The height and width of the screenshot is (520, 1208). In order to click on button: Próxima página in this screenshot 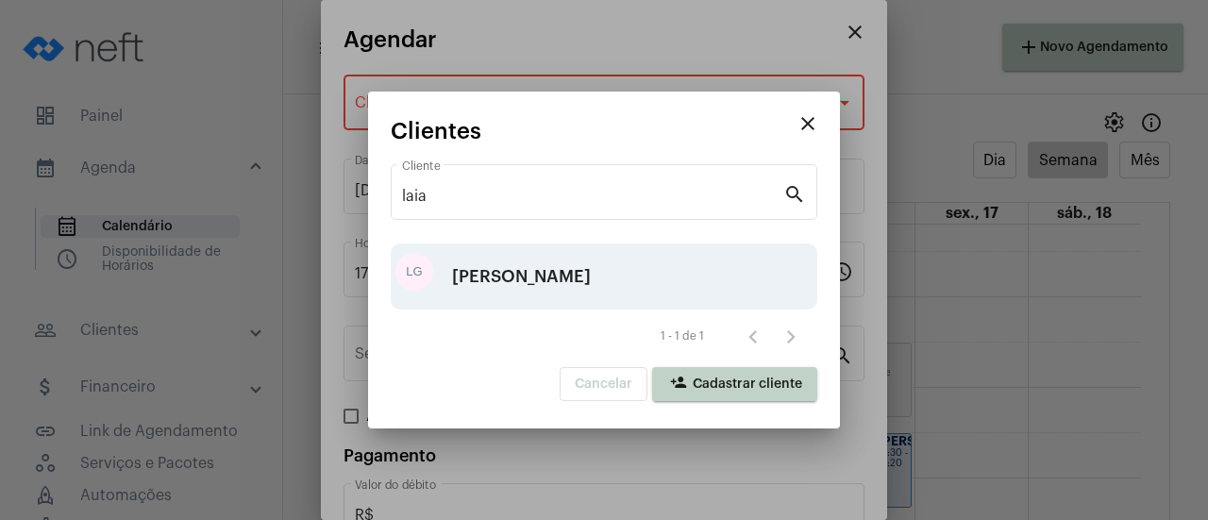, I will do `click(791, 336)`.